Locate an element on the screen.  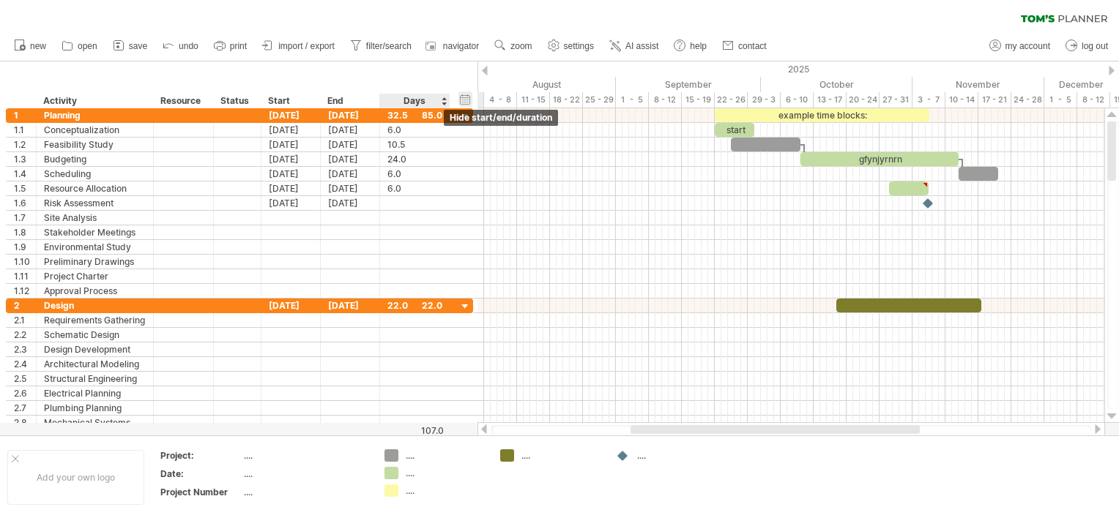
div: 15 - 19 is located at coordinates (698, 100).